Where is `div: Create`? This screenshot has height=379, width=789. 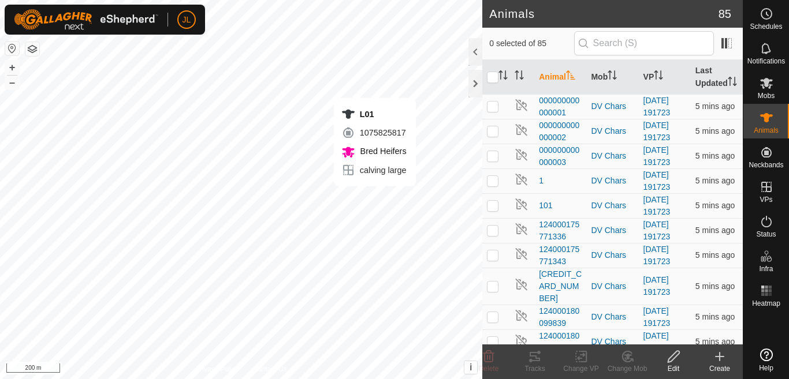
div: Create is located at coordinates (720, 369).